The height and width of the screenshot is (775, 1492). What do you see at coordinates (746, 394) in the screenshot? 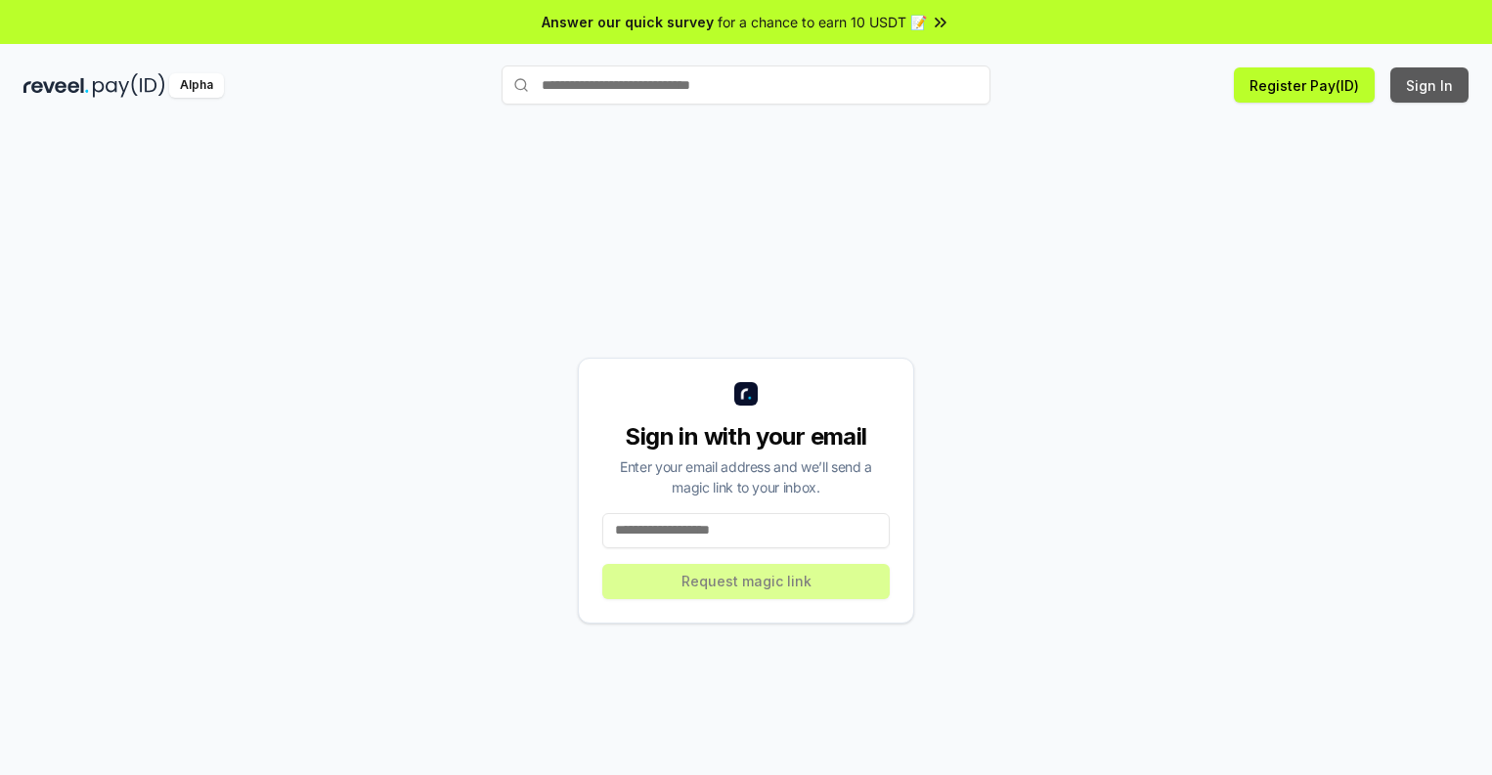
I see `img: logo_small` at bounding box center [746, 394].